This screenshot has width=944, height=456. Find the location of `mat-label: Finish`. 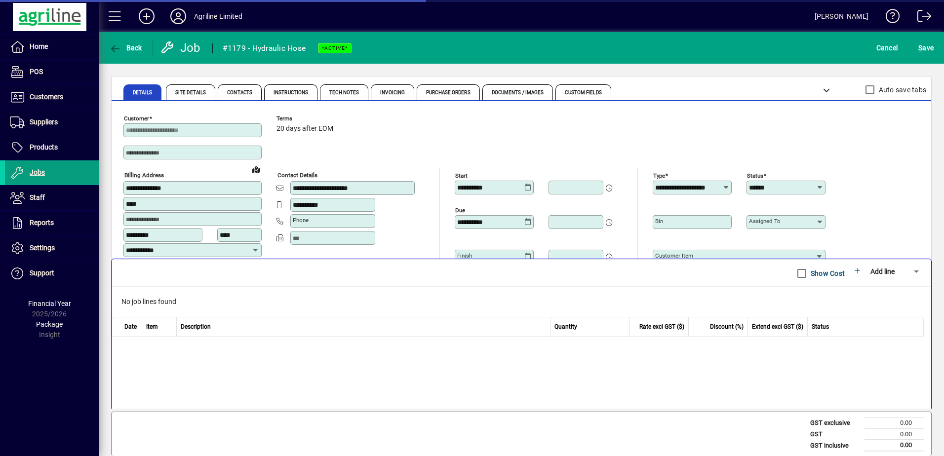

mat-label: Finish is located at coordinates (465, 256).